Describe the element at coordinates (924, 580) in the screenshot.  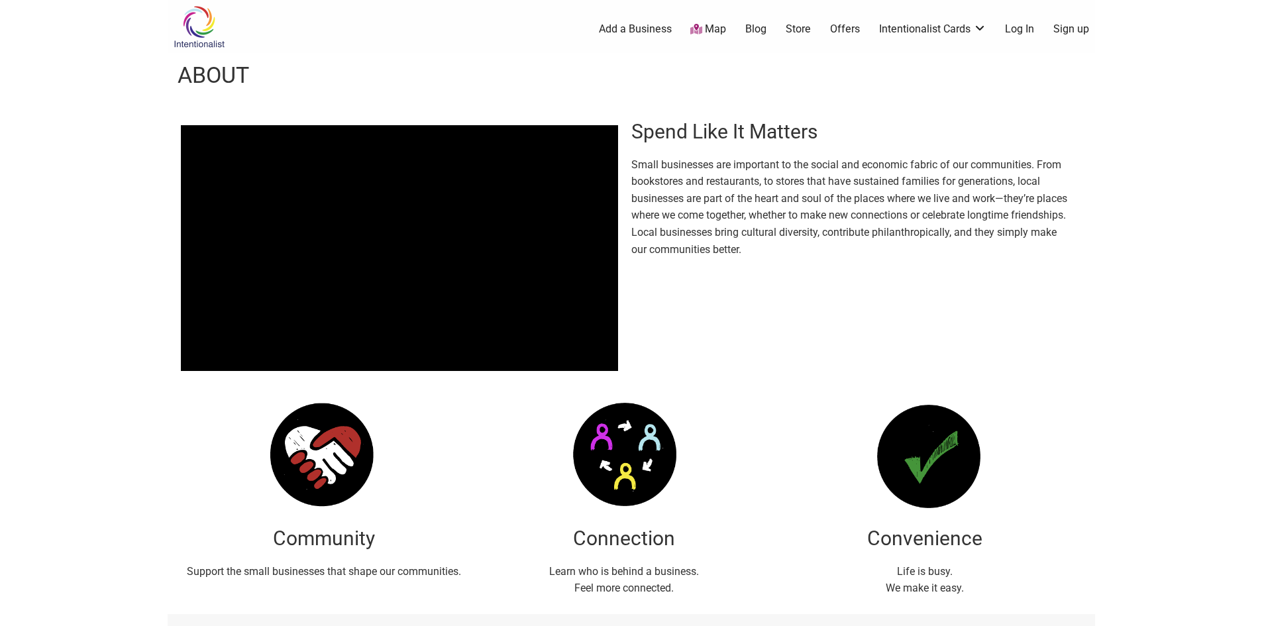
I see `p: Life is busy. We make it easy.` at that location.